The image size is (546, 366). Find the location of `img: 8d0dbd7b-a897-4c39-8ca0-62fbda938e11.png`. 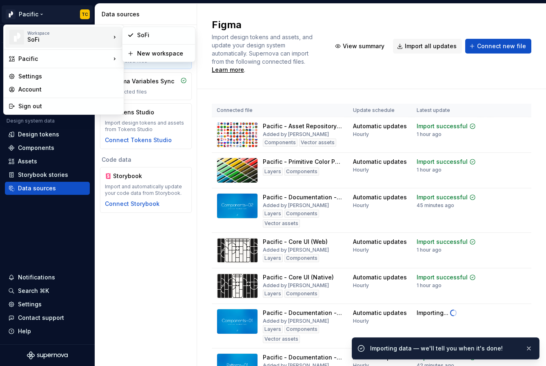

img: 8d0dbd7b-a897-4c39-8ca0-62fbda938e11.png is located at coordinates (17, 37).